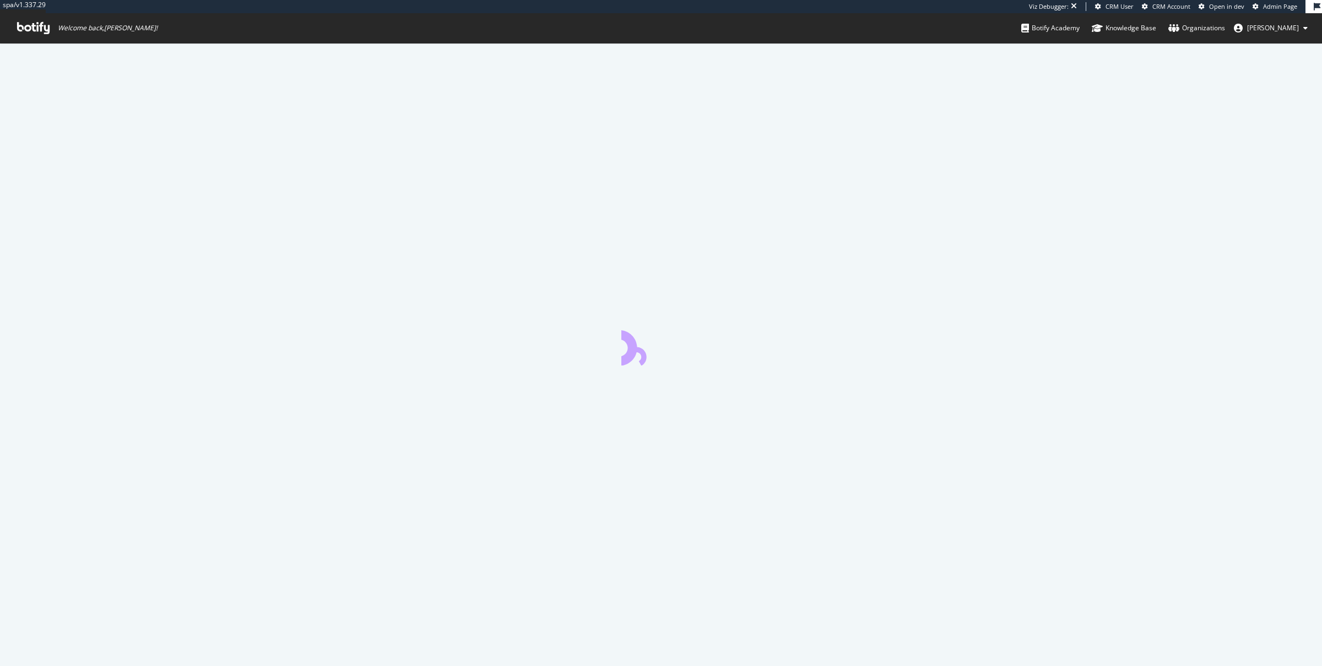 This screenshot has height=666, width=1322. I want to click on span: Admin Page, so click(1280, 6).